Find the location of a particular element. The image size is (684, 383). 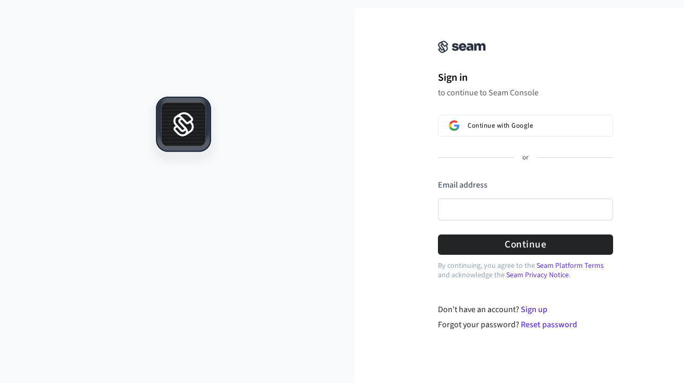

button: Continue is located at coordinates (525, 244).